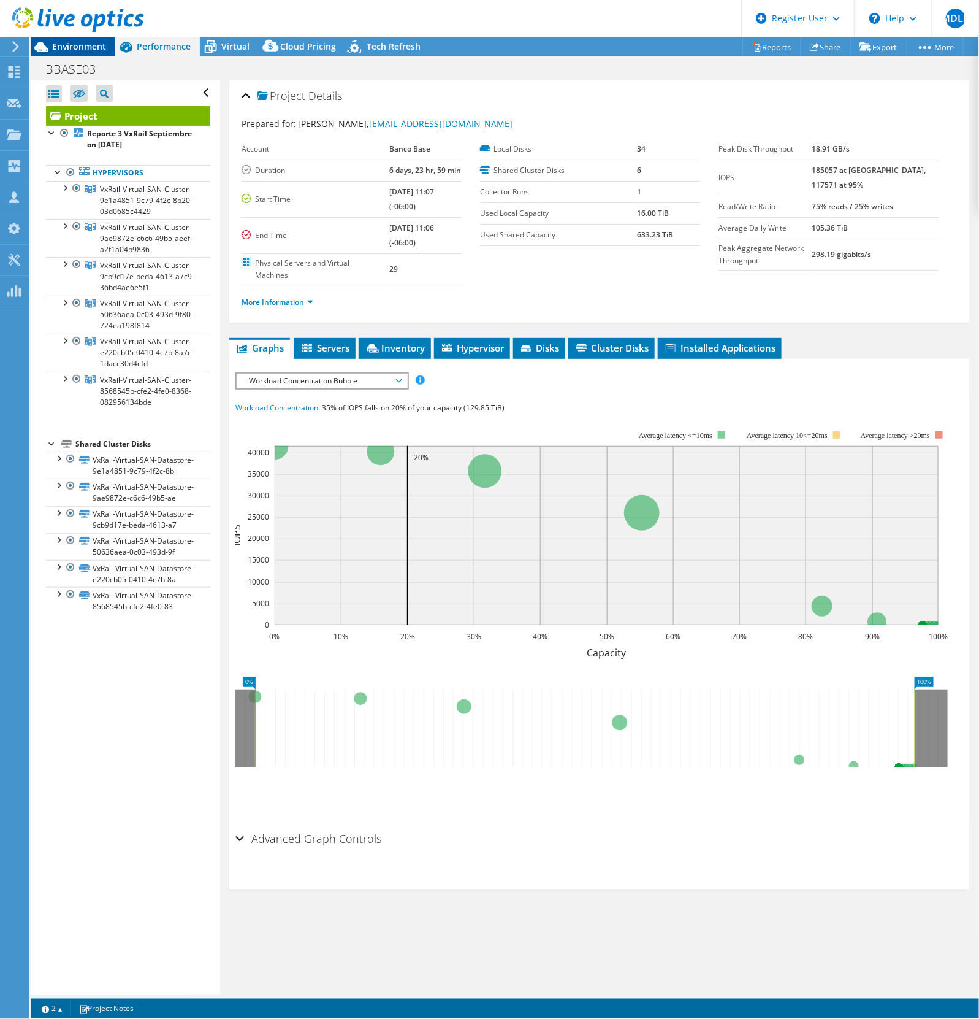 This screenshot has width=979, height=1019. I want to click on a: VxRail-Virtual-SAN-Cluster-8568545b-cfe2-4fe0-8368-082956134bde, so click(128, 391).